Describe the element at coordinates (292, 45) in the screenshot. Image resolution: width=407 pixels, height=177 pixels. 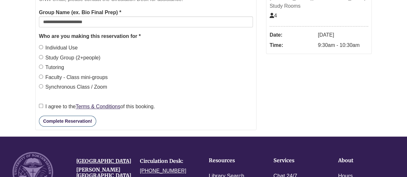
I see `dt: Time:` at that location.